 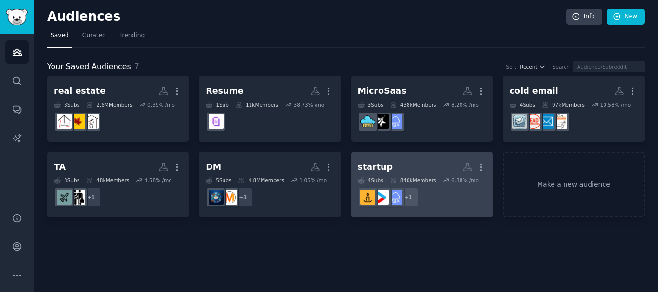 I want to click on a: TA3Subs48kMembers4.58% /mo+1InsuranceAgenttravelagents, so click(x=118, y=185).